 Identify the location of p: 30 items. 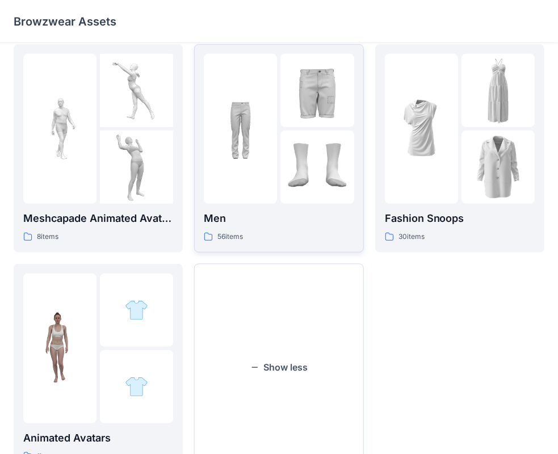
(412, 237).